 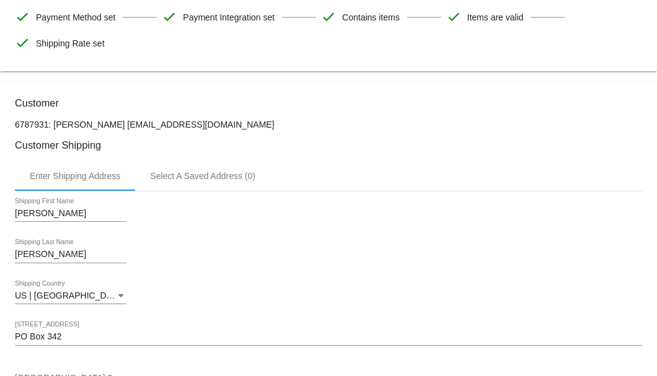 I want to click on span: Contains items, so click(x=371, y=17).